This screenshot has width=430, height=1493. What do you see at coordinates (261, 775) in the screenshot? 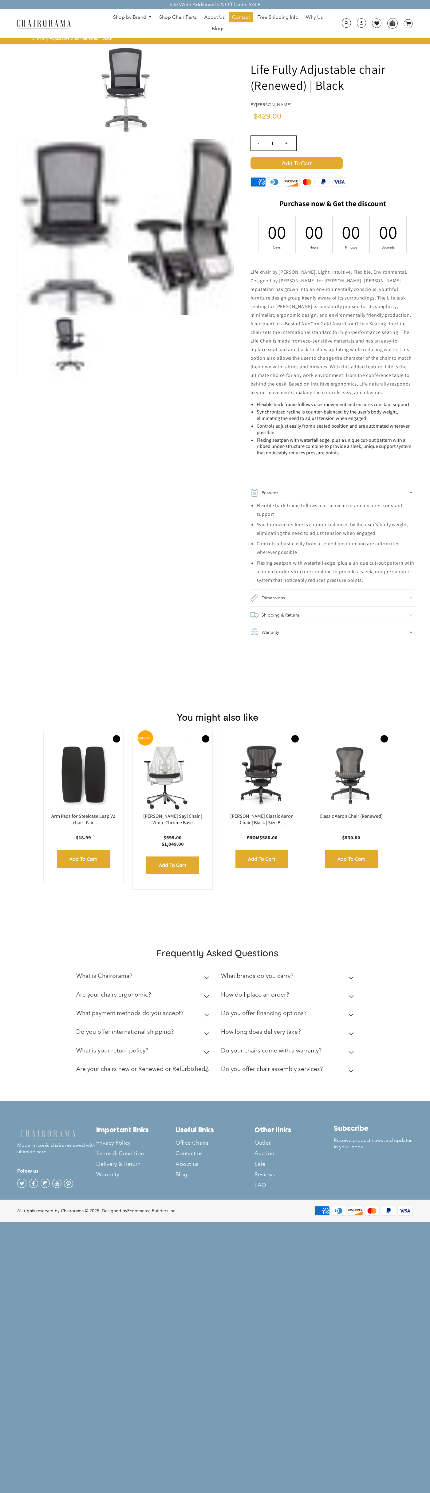
I see `img: Herman Miller Classic Aeron Chair | Black | Size B (Renewed) - chairorama` at bounding box center [261, 775].